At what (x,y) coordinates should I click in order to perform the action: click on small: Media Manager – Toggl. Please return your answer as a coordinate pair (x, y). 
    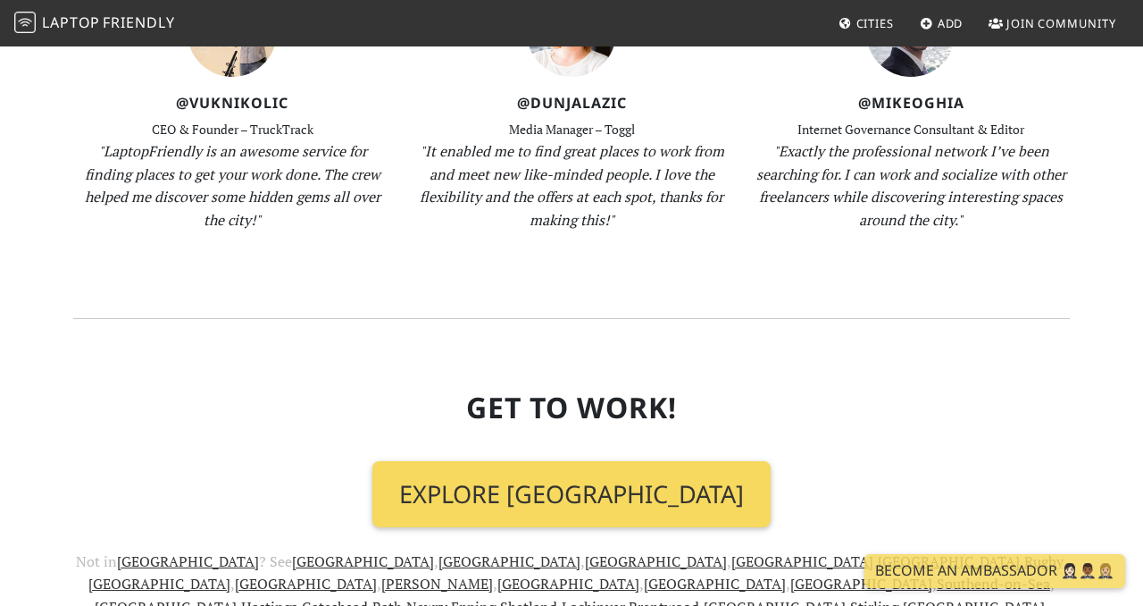
    Looking at the image, I should click on (572, 129).